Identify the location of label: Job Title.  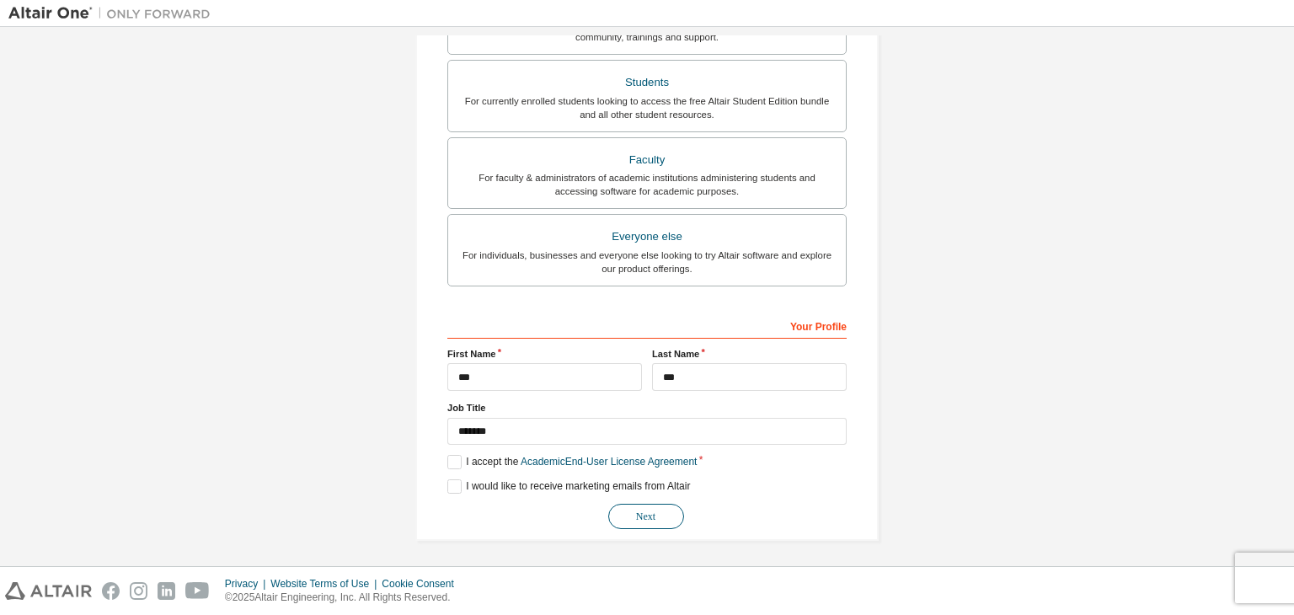
(647, 408).